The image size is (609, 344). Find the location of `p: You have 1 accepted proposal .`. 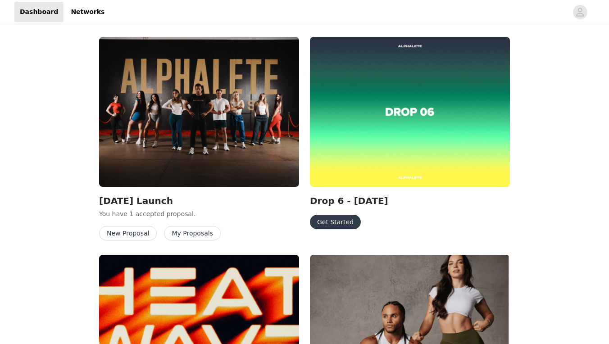

p: You have 1 accepted proposal . is located at coordinates (199, 214).